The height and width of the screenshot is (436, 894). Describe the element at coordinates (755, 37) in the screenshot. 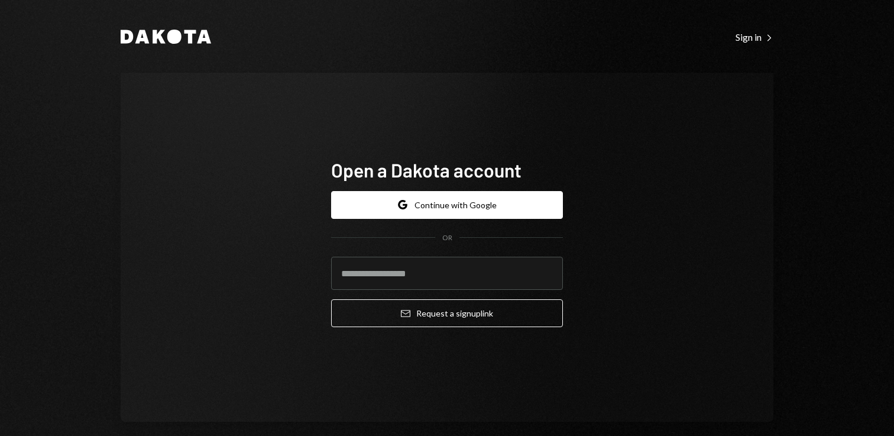

I see `a: Sign in` at that location.